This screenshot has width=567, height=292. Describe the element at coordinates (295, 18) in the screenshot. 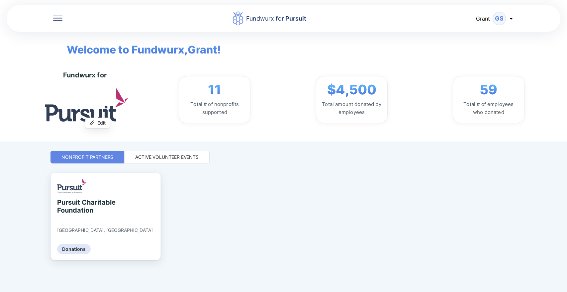

I see `span: Pursuit` at that location.